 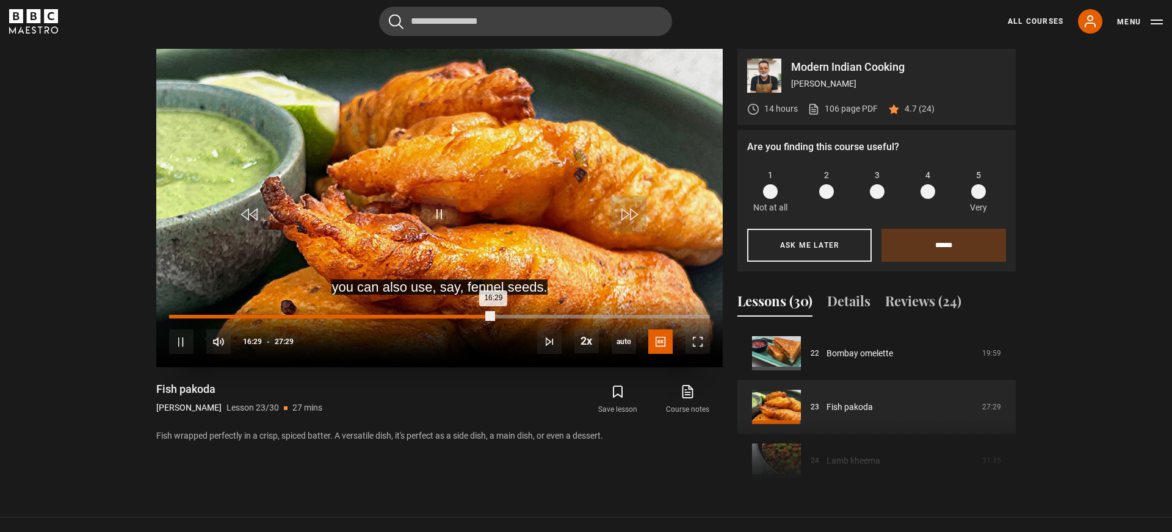 What do you see at coordinates (660, 342) in the screenshot?
I see `button: Captions` at bounding box center [660, 342].